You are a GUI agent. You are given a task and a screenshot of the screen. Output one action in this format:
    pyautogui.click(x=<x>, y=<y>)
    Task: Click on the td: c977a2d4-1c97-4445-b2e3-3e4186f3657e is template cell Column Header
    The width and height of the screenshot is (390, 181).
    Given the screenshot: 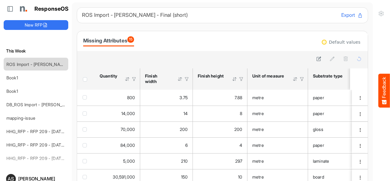 What is the action you would take?
    pyautogui.click(x=360, y=129)
    